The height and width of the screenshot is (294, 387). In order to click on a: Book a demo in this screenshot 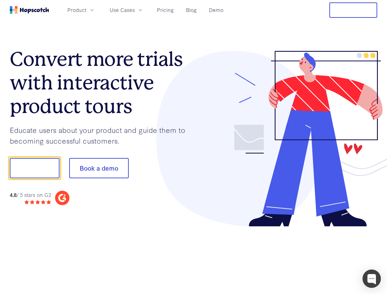, I will do `click(99, 168)`.